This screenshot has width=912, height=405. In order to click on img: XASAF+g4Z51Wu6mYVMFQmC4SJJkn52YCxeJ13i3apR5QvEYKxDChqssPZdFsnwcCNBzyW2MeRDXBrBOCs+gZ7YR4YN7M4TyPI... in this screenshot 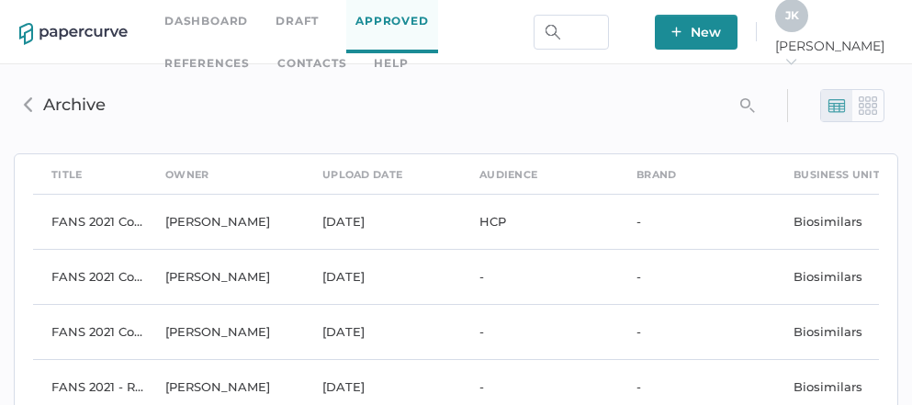, I will do `click(28, 105)`.